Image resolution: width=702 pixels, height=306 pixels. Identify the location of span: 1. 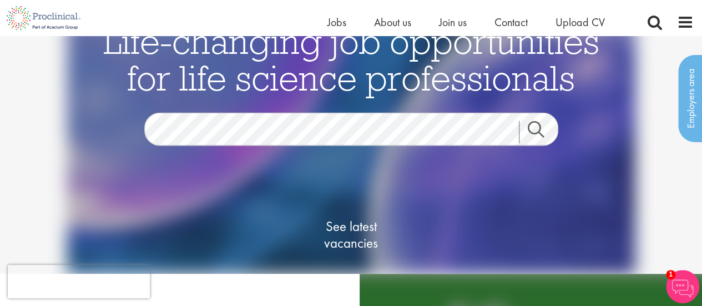
(671, 274).